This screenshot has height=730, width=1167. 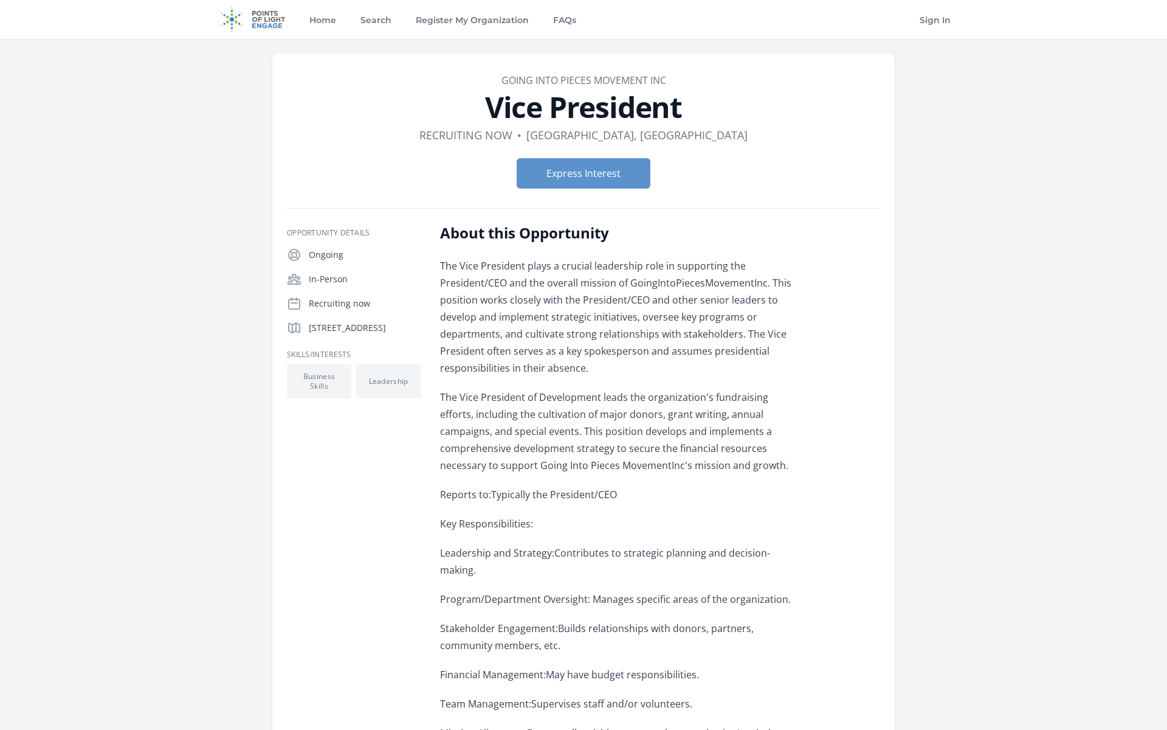 What do you see at coordinates (584, 173) in the screenshot?
I see `button: Express Interest` at bounding box center [584, 173].